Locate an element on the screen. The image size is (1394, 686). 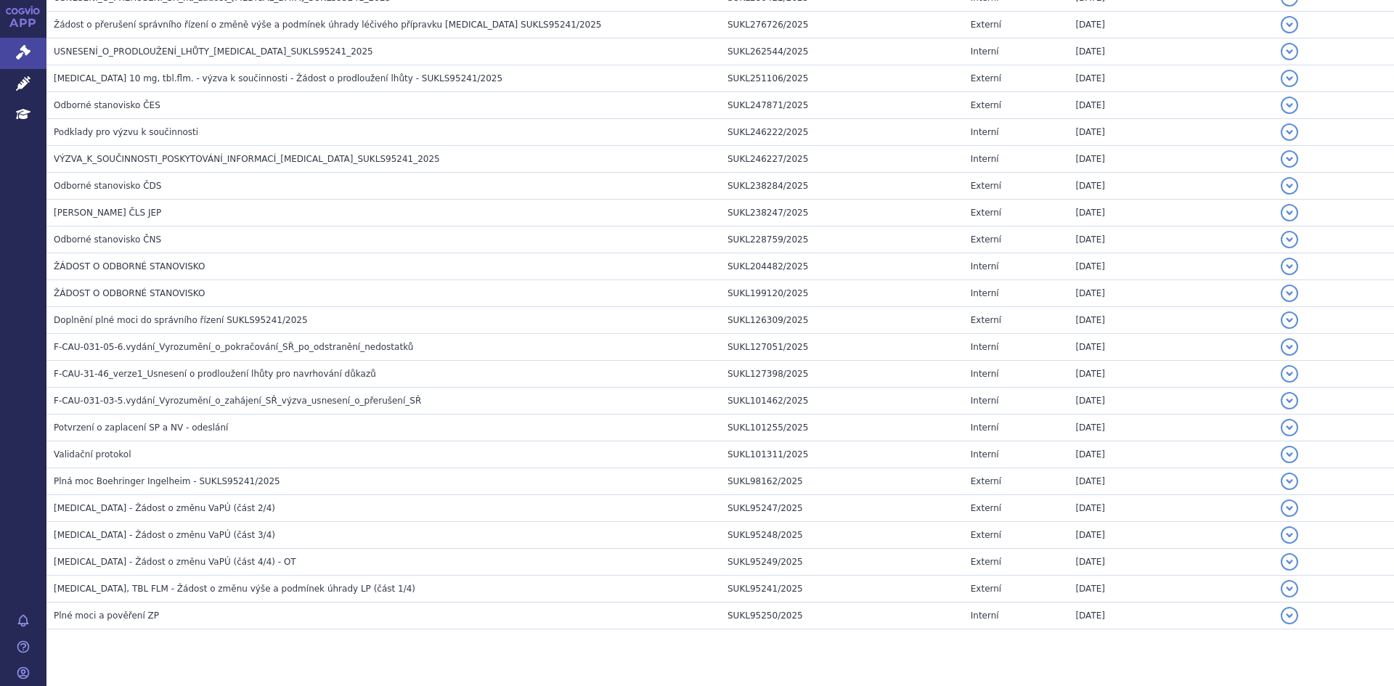
span: JARDIANCE - Žádost o změnu VaPÚ (část 2/4) is located at coordinates (164, 508).